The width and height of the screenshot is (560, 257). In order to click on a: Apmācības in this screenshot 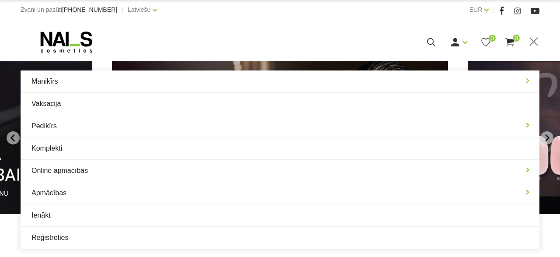, I will do `click(280, 193)`.